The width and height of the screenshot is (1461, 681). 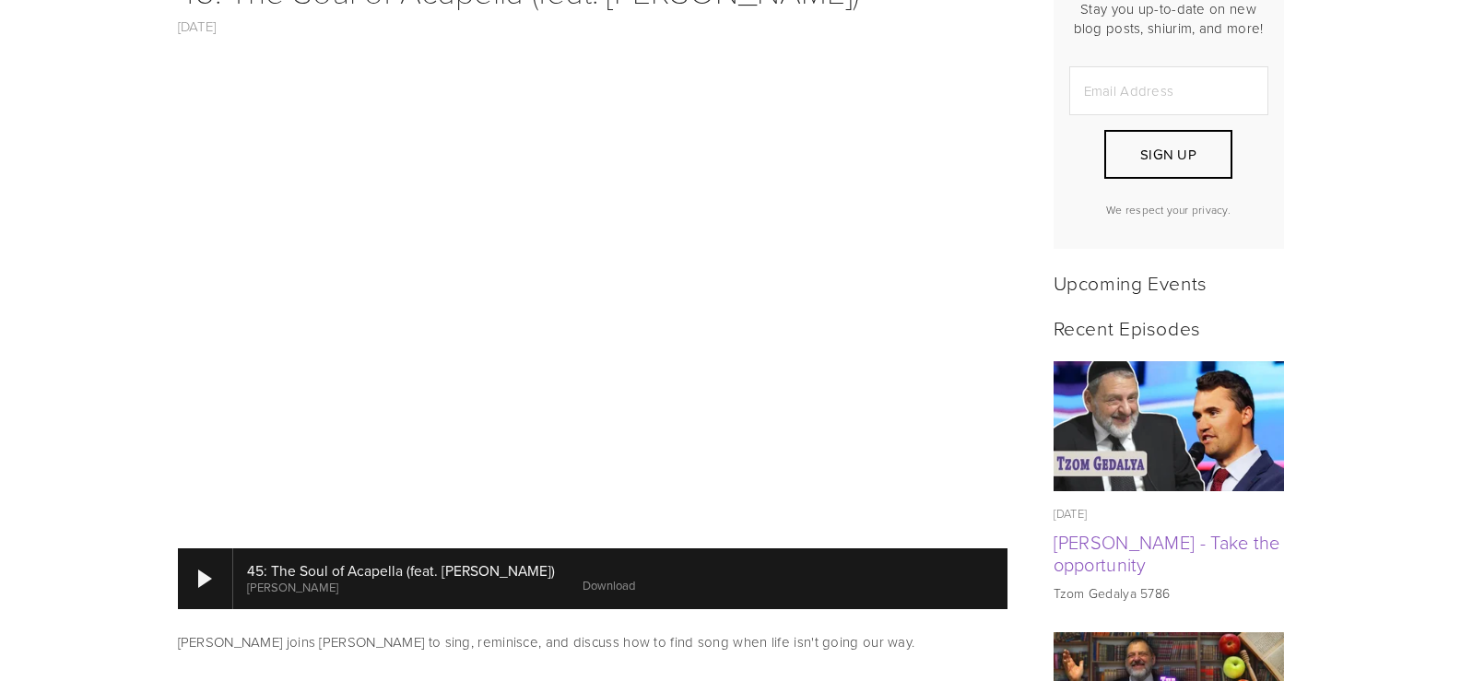 What do you see at coordinates (1169, 90) in the screenshot?
I see `input: Email Address` at bounding box center [1169, 90].